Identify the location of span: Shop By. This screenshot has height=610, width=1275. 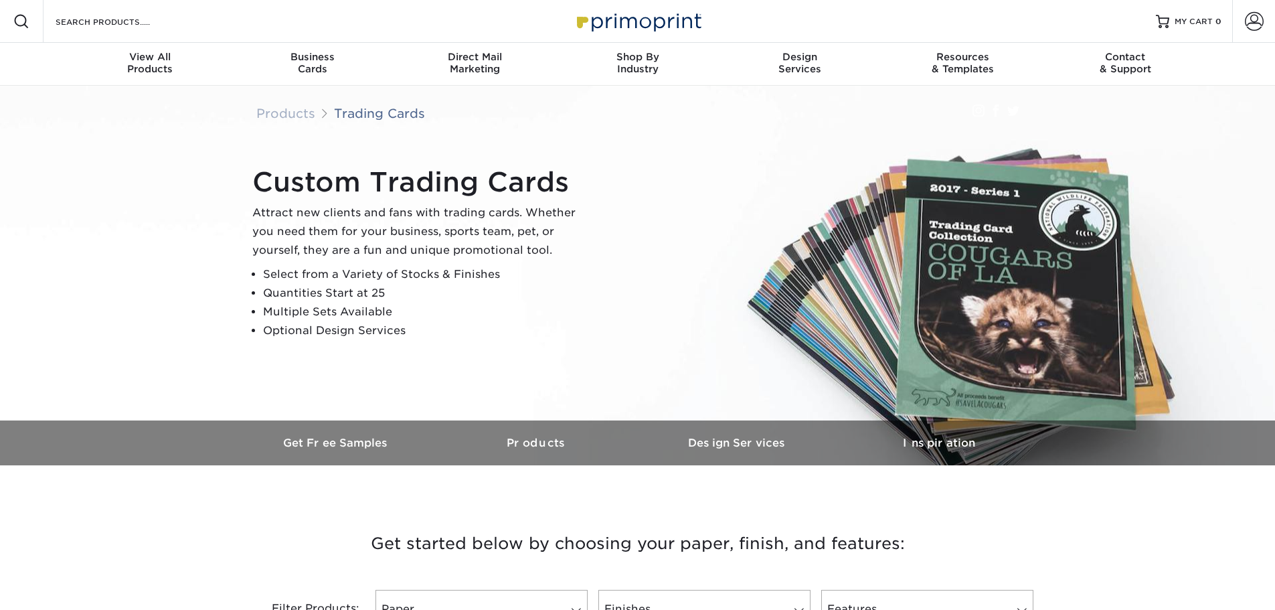
(637, 57).